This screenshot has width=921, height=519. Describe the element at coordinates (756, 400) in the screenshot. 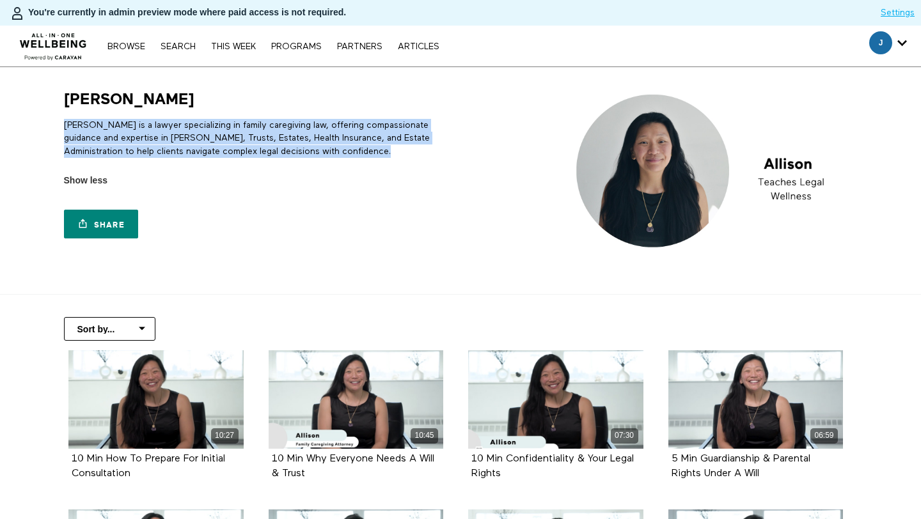

I see `a: 5 Min Guardianship & Parental Rights Under A Will 06:59` at that location.